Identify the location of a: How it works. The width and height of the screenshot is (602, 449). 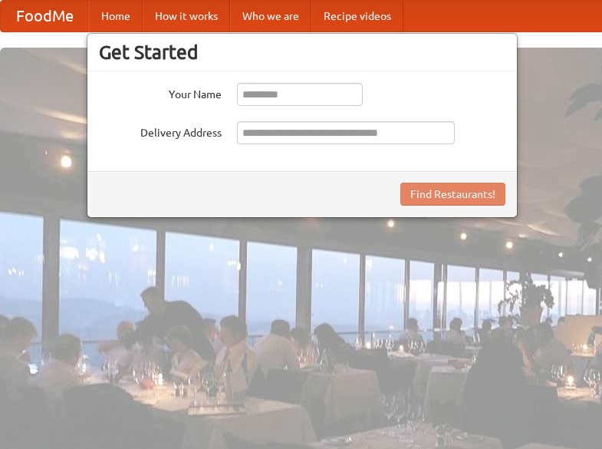
(186, 16).